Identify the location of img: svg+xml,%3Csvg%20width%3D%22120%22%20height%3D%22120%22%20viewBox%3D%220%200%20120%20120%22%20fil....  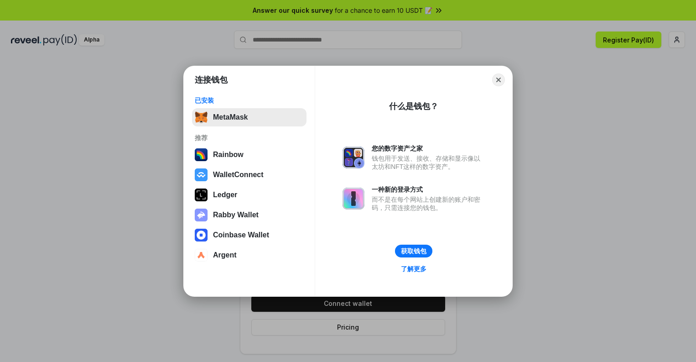
(201, 155).